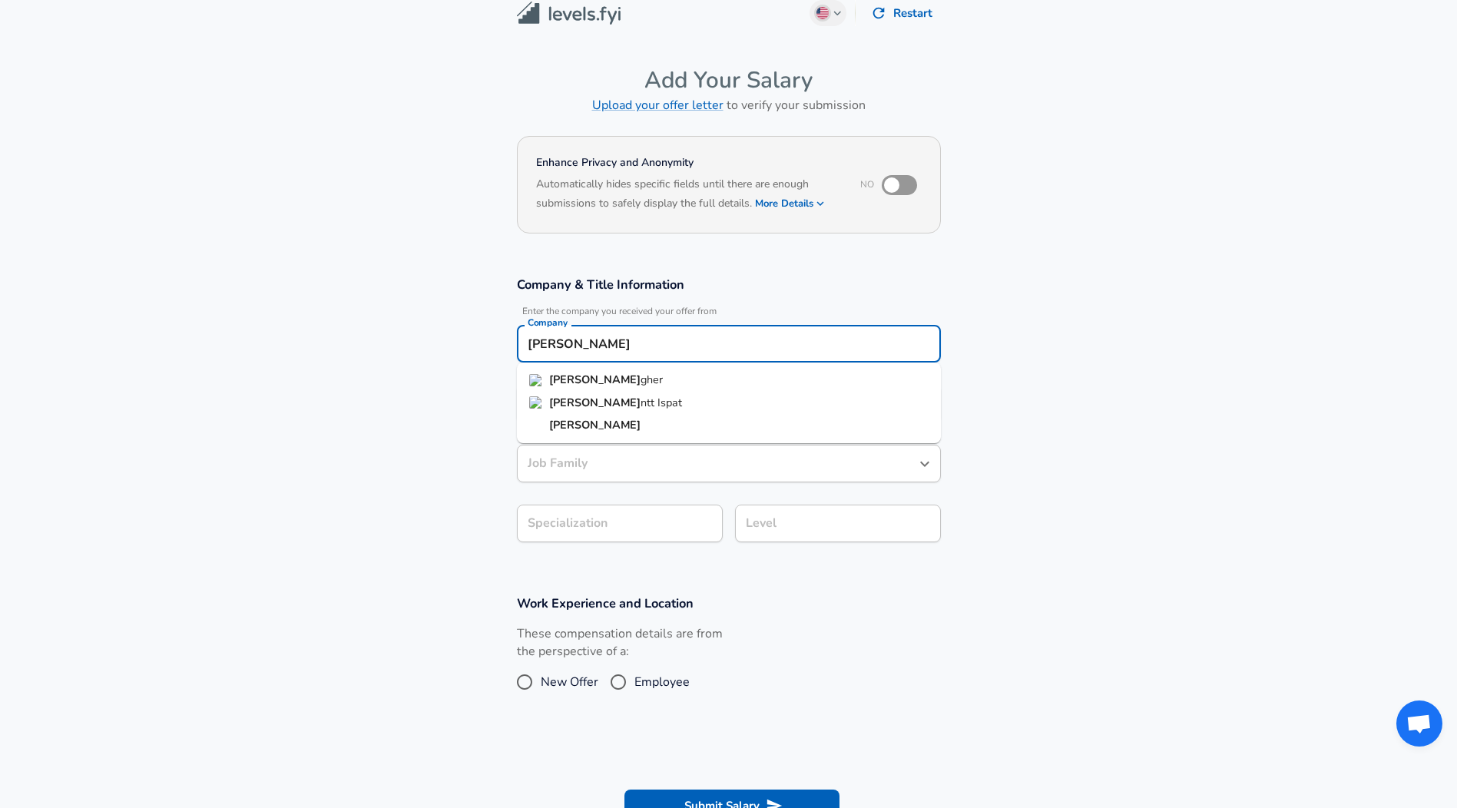 This screenshot has width=1457, height=808. Describe the element at coordinates (838, 523) in the screenshot. I see `input: L3` at that location.